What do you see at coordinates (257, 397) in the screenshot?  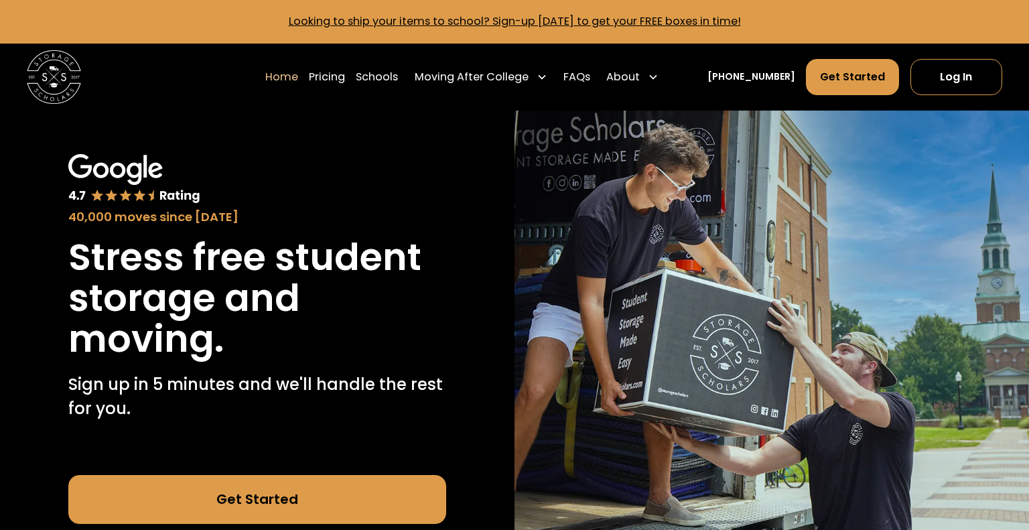 I see `p: Sign up in 5 minutes and we'll handle the rest for you.` at bounding box center [257, 397].